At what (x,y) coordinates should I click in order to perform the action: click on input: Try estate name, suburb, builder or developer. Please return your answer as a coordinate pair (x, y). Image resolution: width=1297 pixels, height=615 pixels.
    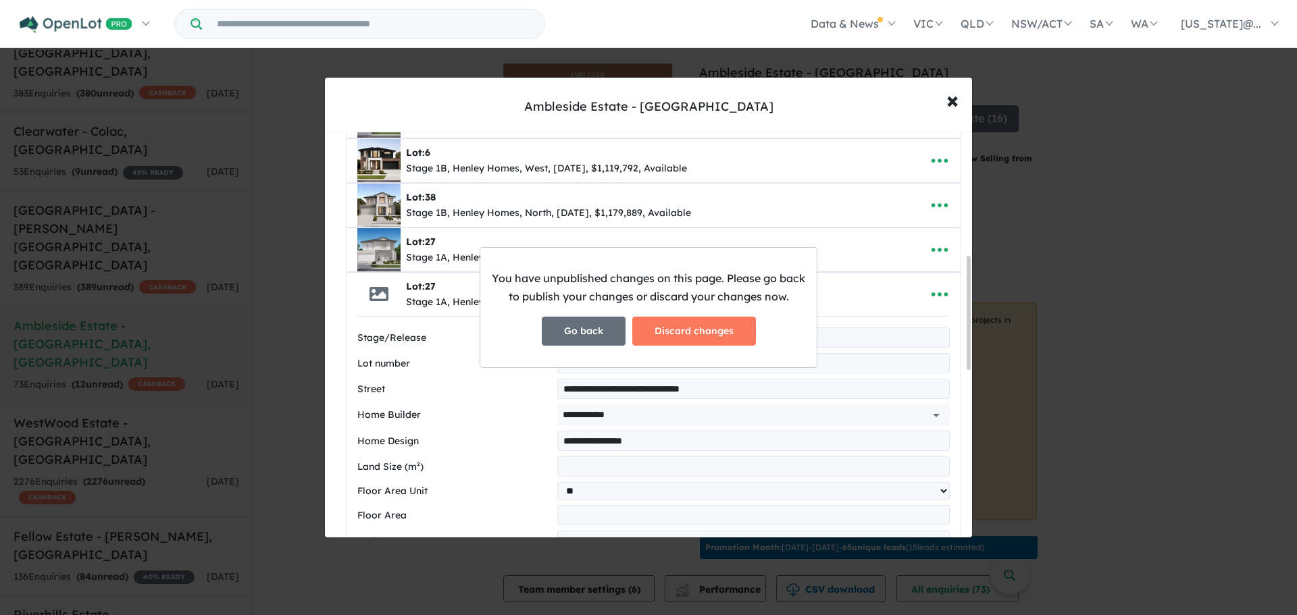
    Looking at the image, I should click on (373, 24).